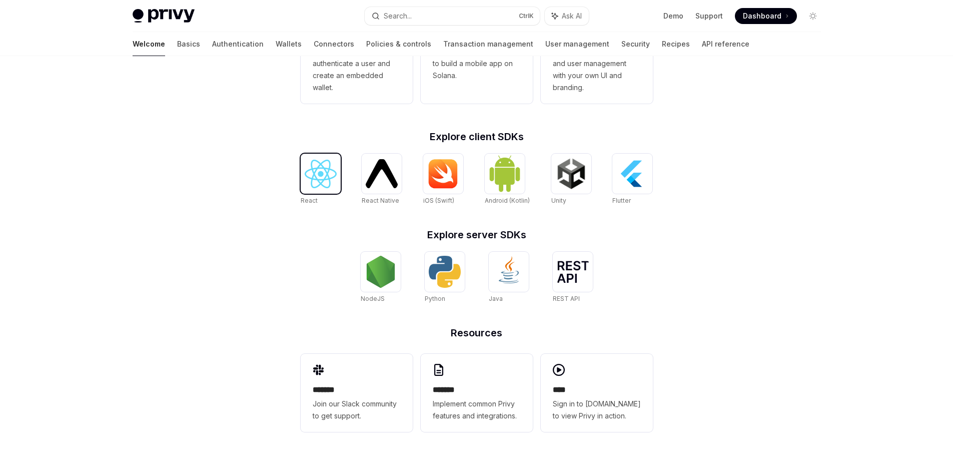 The height and width of the screenshot is (456, 953). Describe the element at coordinates (289, 44) in the screenshot. I see `a: Wallets` at that location.